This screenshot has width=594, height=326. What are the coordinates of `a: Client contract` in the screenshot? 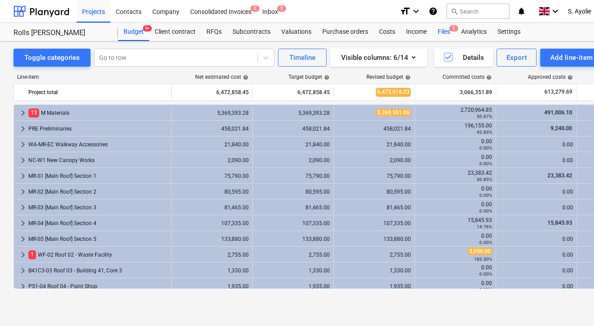 It's located at (175, 32).